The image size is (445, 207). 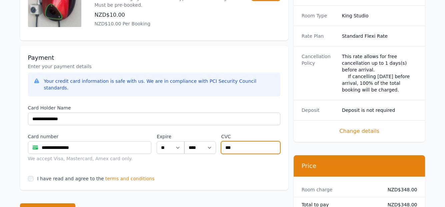 I want to click on dt: Cancellation Policy, so click(x=319, y=73).